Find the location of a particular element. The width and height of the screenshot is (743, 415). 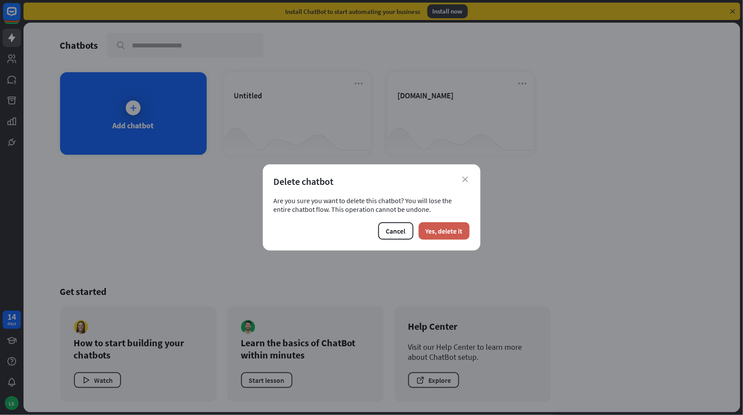

button: Cancel is located at coordinates (396, 231).